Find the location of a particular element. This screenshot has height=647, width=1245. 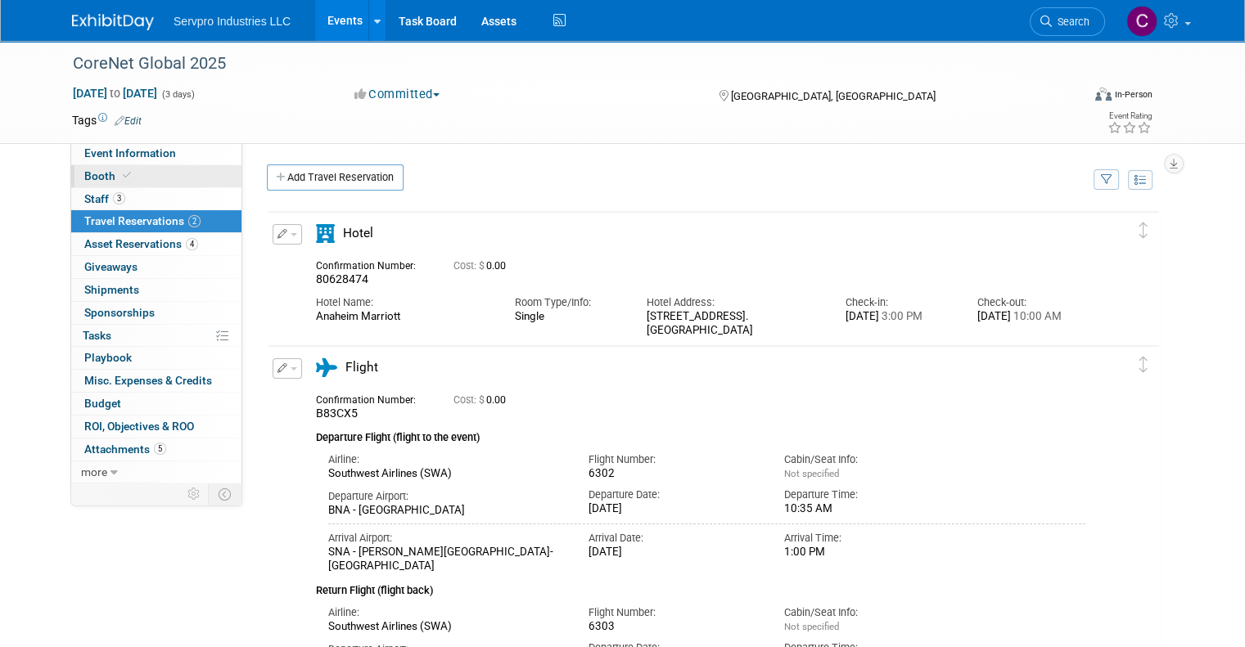

span: 3:00 PM is located at coordinates (900, 316).